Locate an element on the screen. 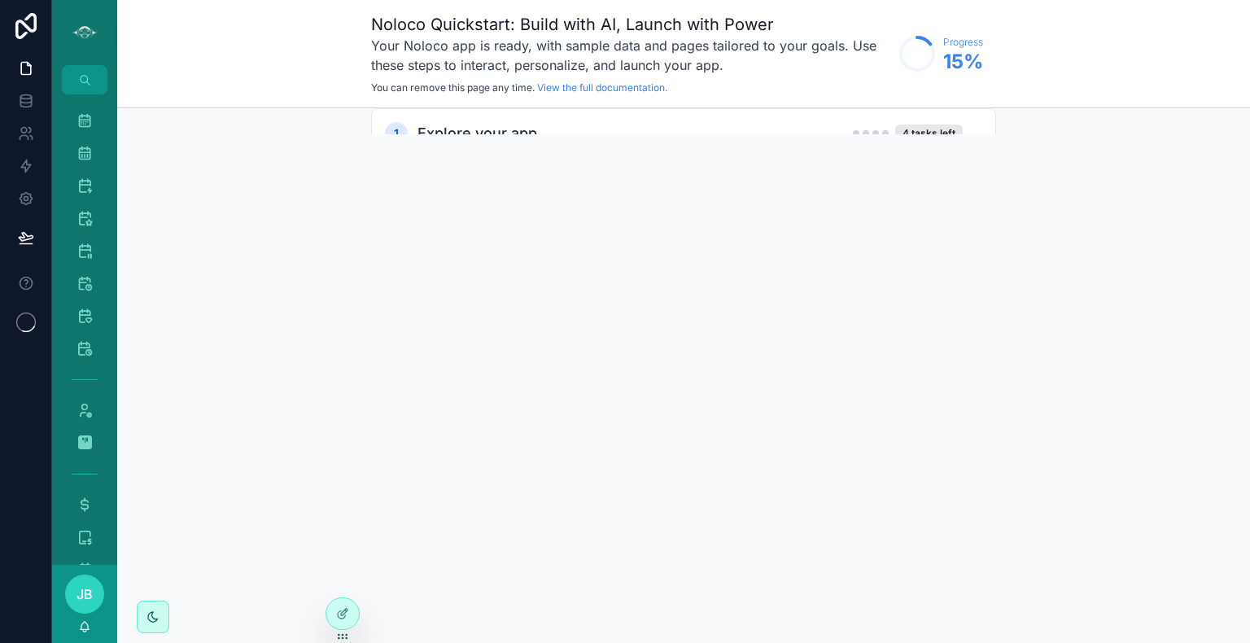 This screenshot has height=643, width=1250. h1: Noloco Quickstart: Build with AI, Launch with Power is located at coordinates (631, 24).